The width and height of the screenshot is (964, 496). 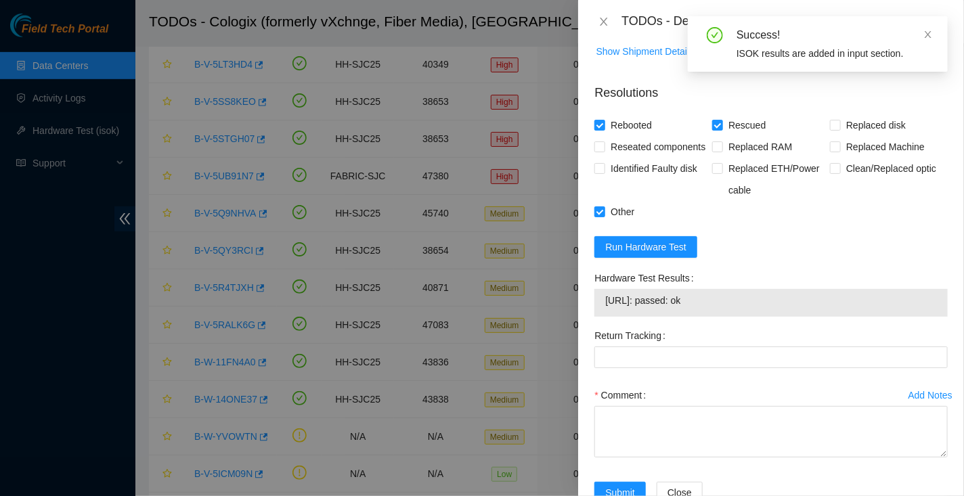 What do you see at coordinates (644, 51) in the screenshot?
I see `span: Show Shipment Details` at bounding box center [644, 51].